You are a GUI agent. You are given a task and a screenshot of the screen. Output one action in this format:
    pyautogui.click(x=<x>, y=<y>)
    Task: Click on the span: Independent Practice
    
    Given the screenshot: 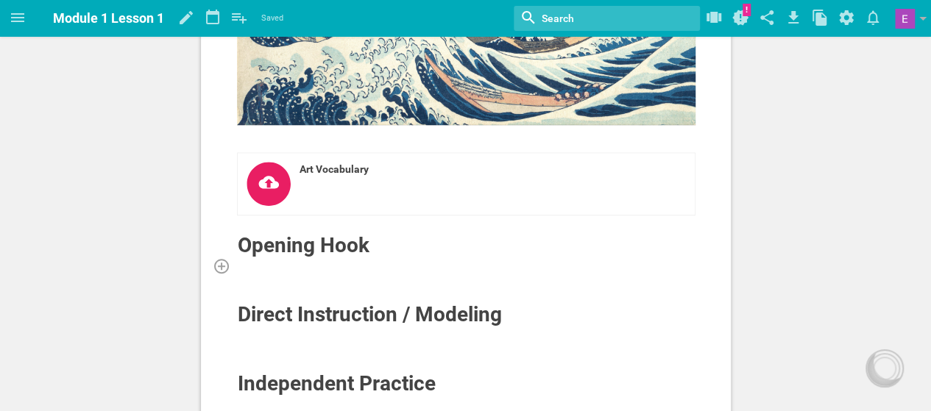 What is the action you would take?
    pyautogui.click(x=336, y=383)
    